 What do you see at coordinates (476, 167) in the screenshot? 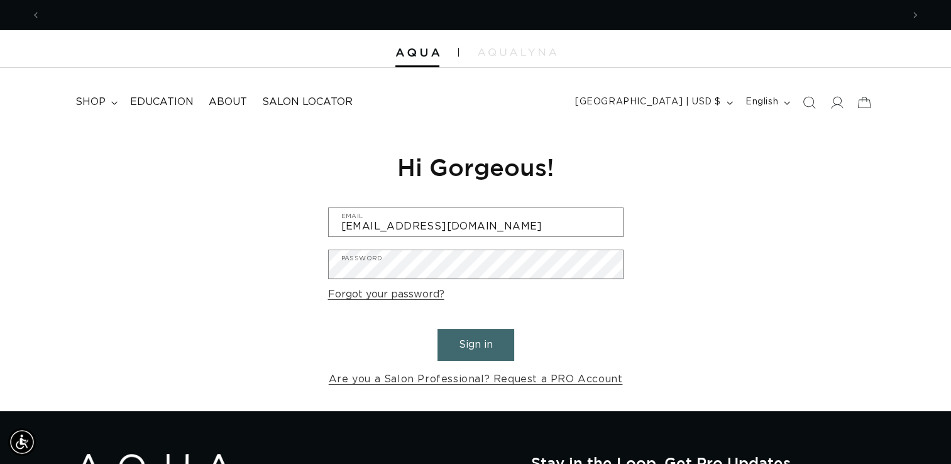
I see `h1: Hi Gorgeous!` at bounding box center [476, 167].